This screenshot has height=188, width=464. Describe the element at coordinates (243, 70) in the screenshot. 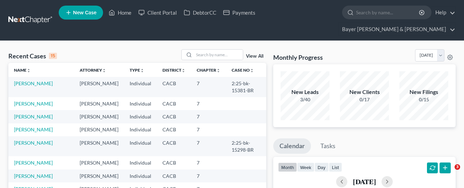

I see `a: Case Nounfold_more` at that location.